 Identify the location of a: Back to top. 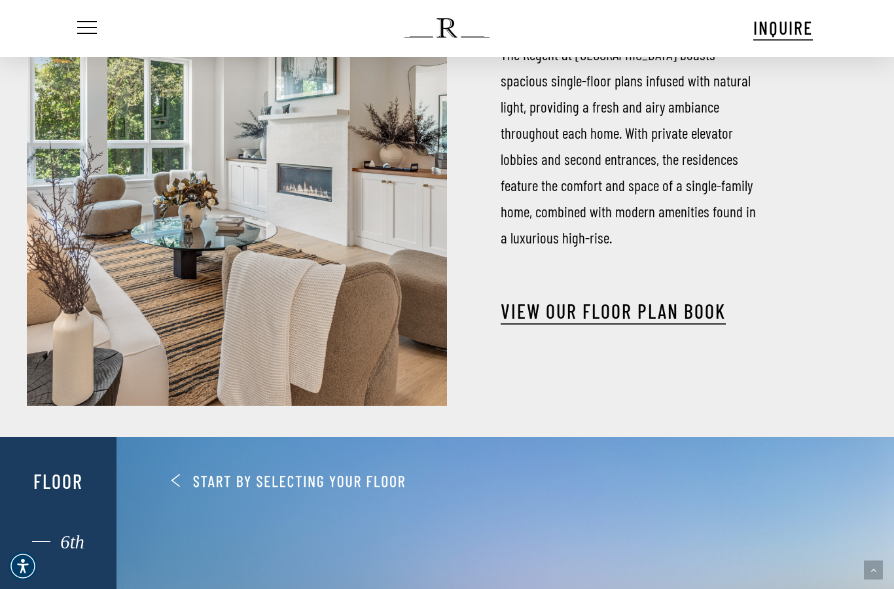
(873, 570).